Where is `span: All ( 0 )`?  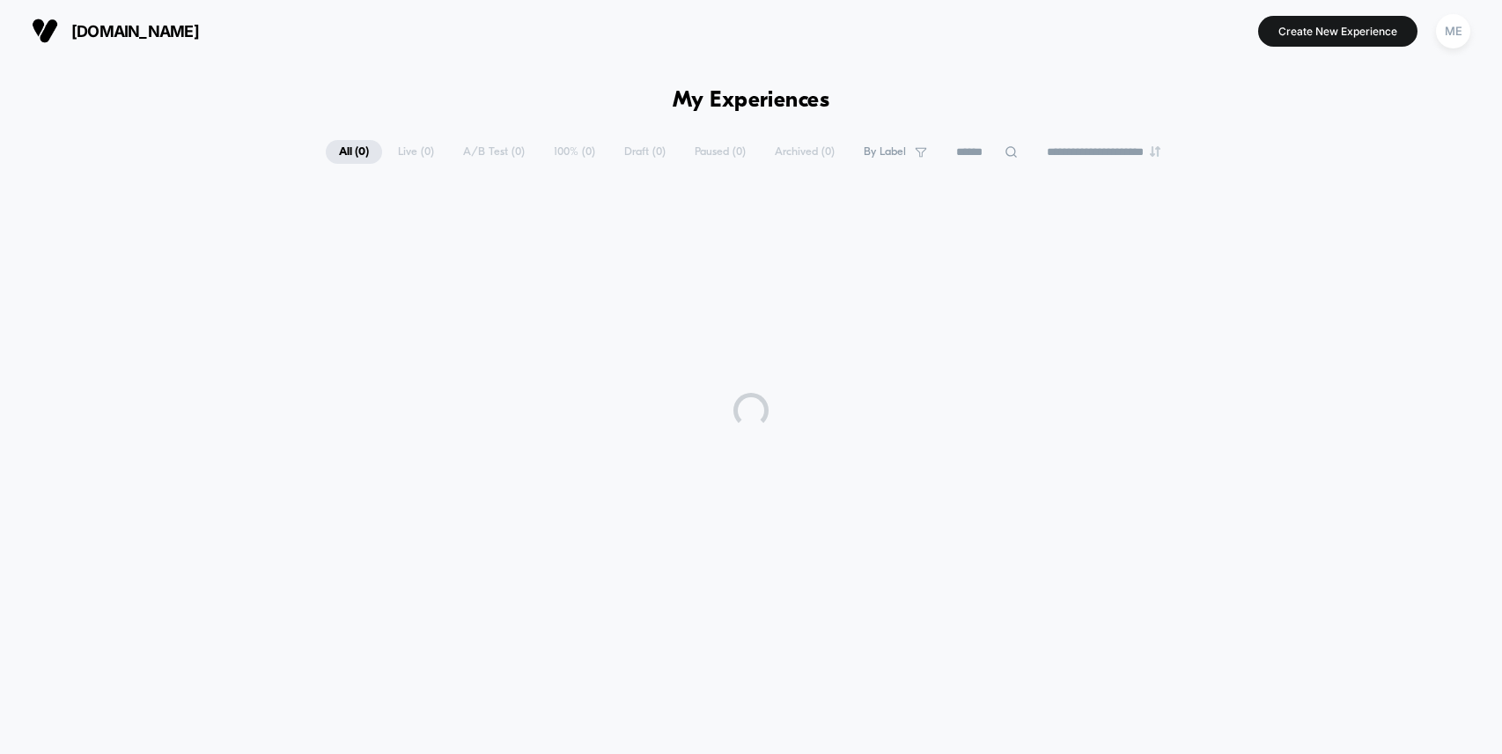
span: All ( 0 ) is located at coordinates (354, 151).